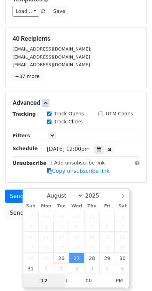  Describe the element at coordinates (31, 206) in the screenshot. I see `span: Sun` at that location.